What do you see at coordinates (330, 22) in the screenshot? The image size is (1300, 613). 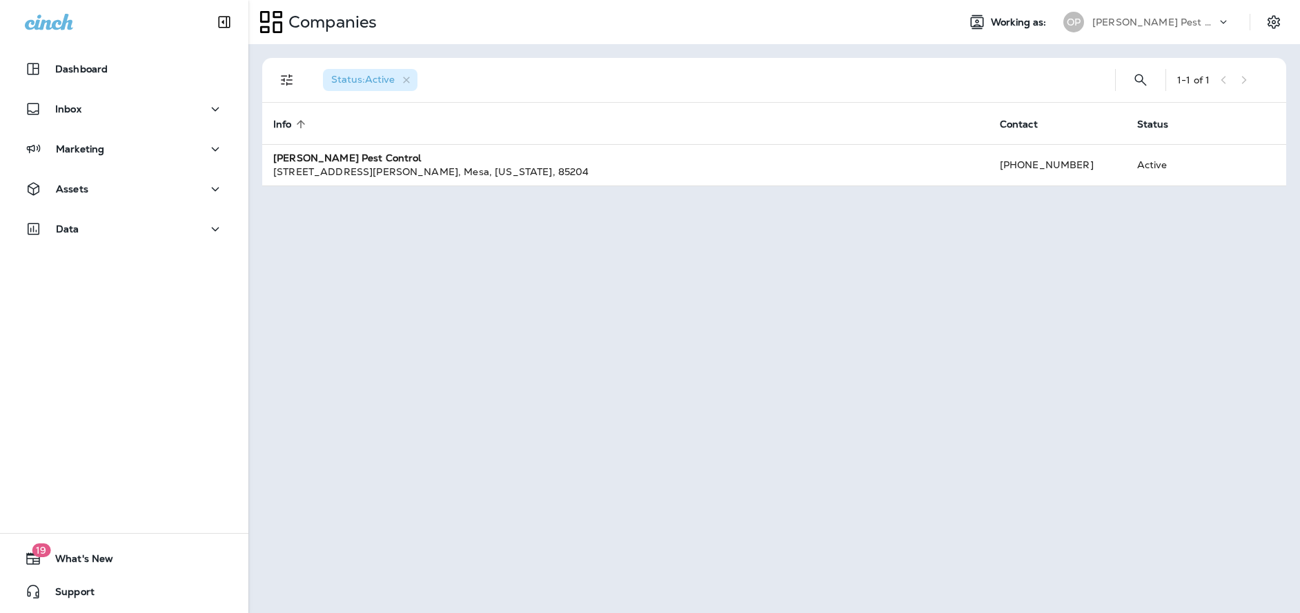 I see `p: Companies` at bounding box center [330, 22].